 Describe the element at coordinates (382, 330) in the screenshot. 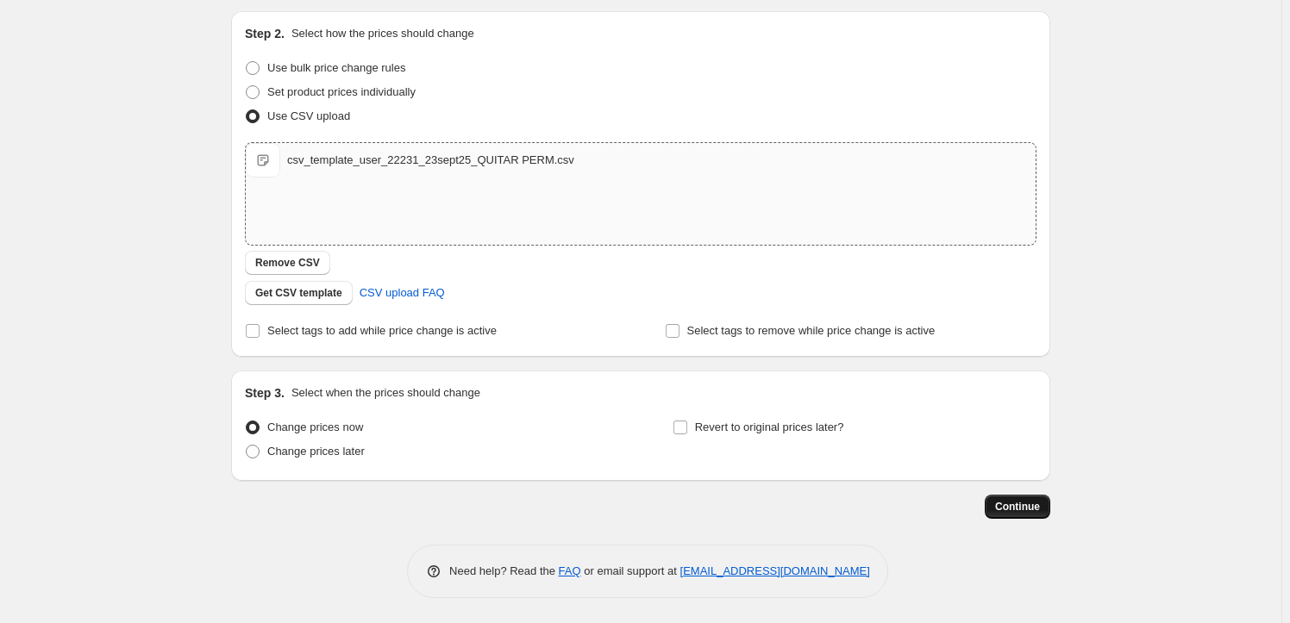

I see `span: Select tags to add while price change is active` at that location.